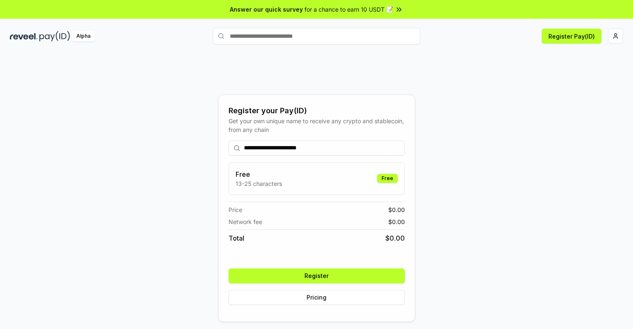 This screenshot has width=633, height=329. Describe the element at coordinates (572, 36) in the screenshot. I see `button: Register Pay(ID)` at that location.